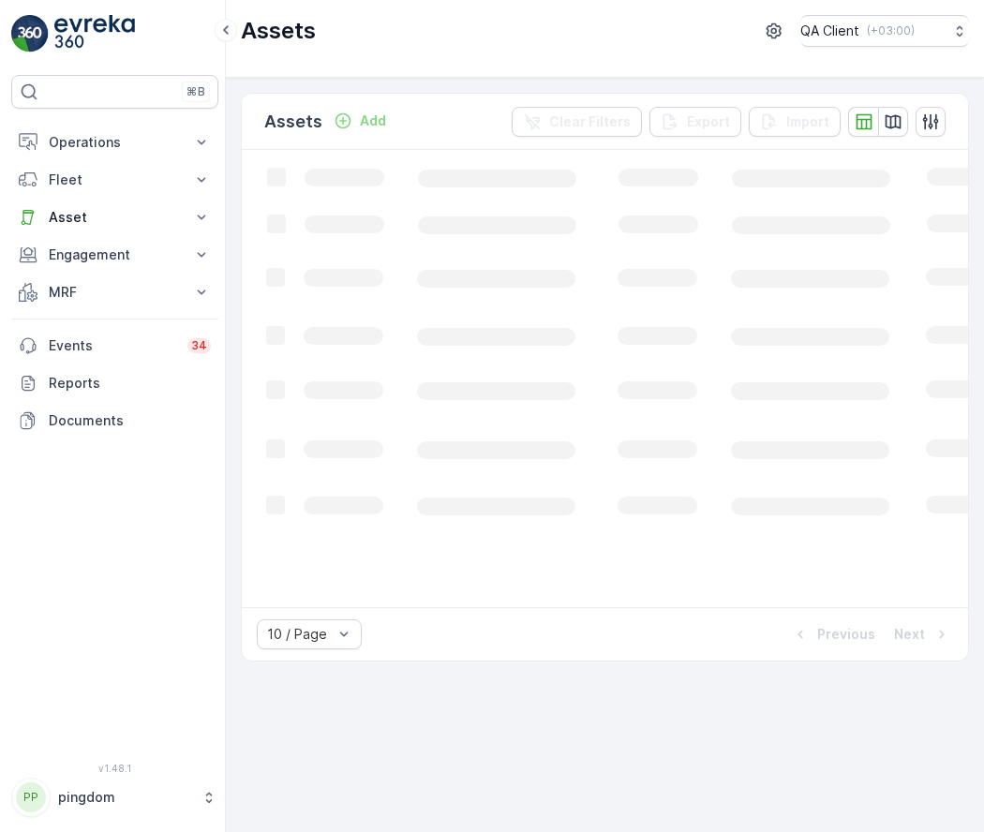 Image resolution: width=984 pixels, height=832 pixels. I want to click on button: Engagement, so click(114, 255).